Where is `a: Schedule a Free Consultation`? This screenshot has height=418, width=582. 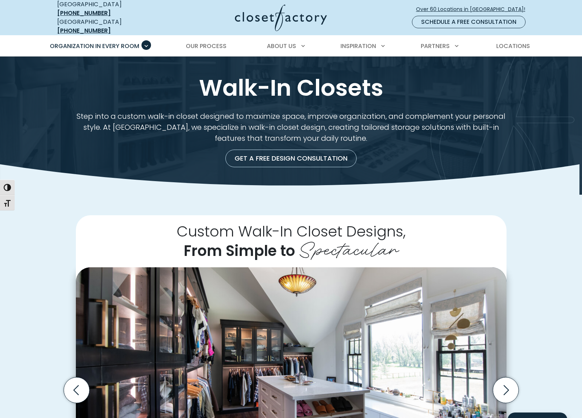
a: Schedule a Free Consultation is located at coordinates (469, 22).